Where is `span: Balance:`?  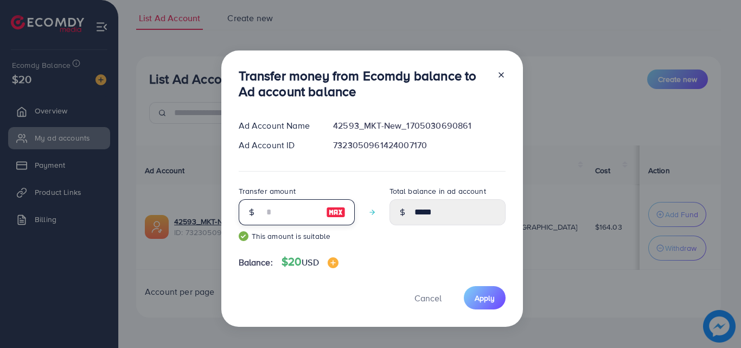 span: Balance: is located at coordinates (255, 262).